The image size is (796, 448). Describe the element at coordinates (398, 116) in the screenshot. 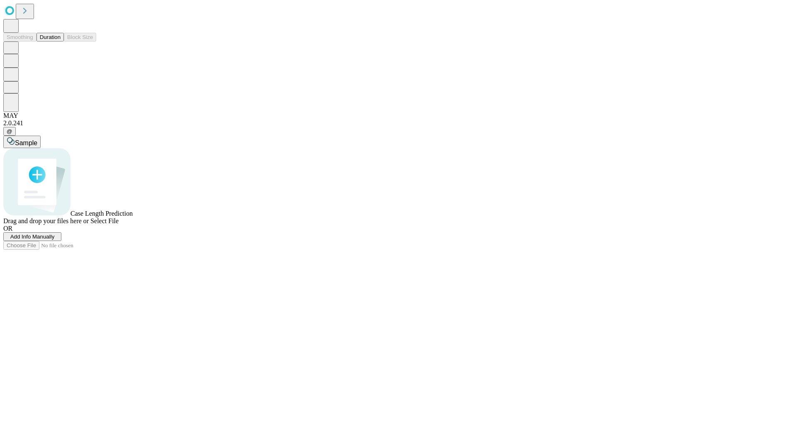

I see `div: MAY` at that location.